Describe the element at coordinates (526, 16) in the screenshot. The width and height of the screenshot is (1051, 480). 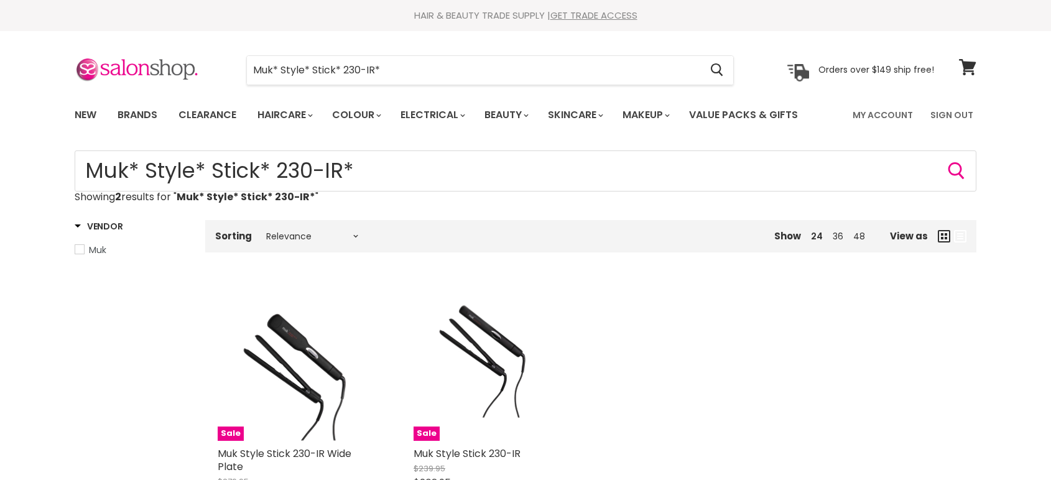
I see `div: HAIR & BEAUTY TRADE SUPPLY |` at that location.